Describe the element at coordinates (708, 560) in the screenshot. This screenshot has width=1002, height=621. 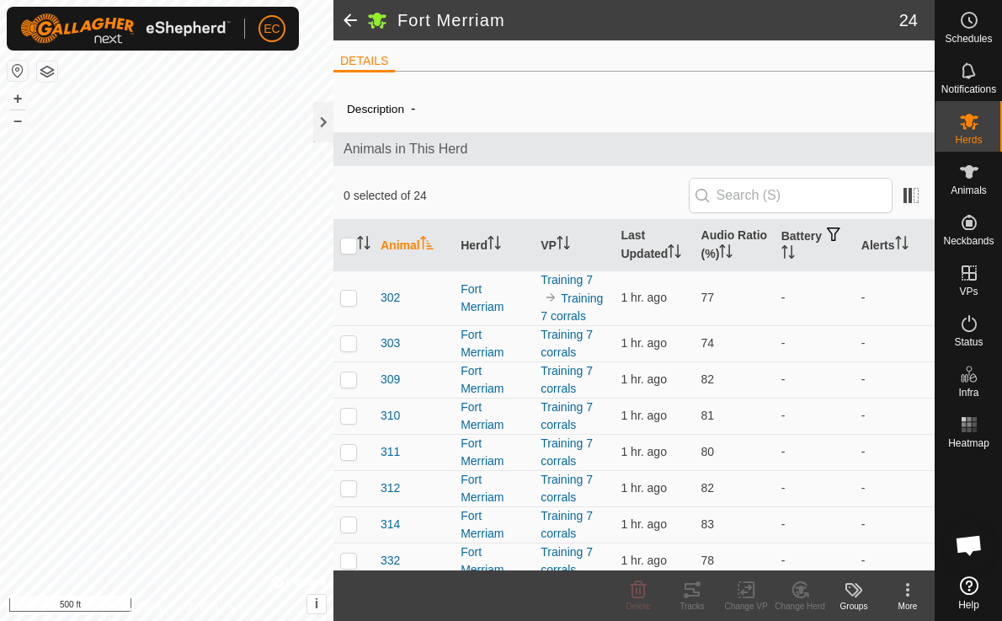
I see `span: 78` at that location.